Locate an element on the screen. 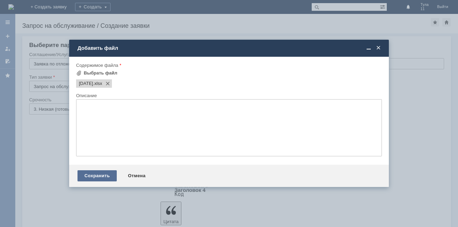 The height and width of the screenshot is (227, 458). span: Свернуть (Ctrl + M) is located at coordinates (369, 48).